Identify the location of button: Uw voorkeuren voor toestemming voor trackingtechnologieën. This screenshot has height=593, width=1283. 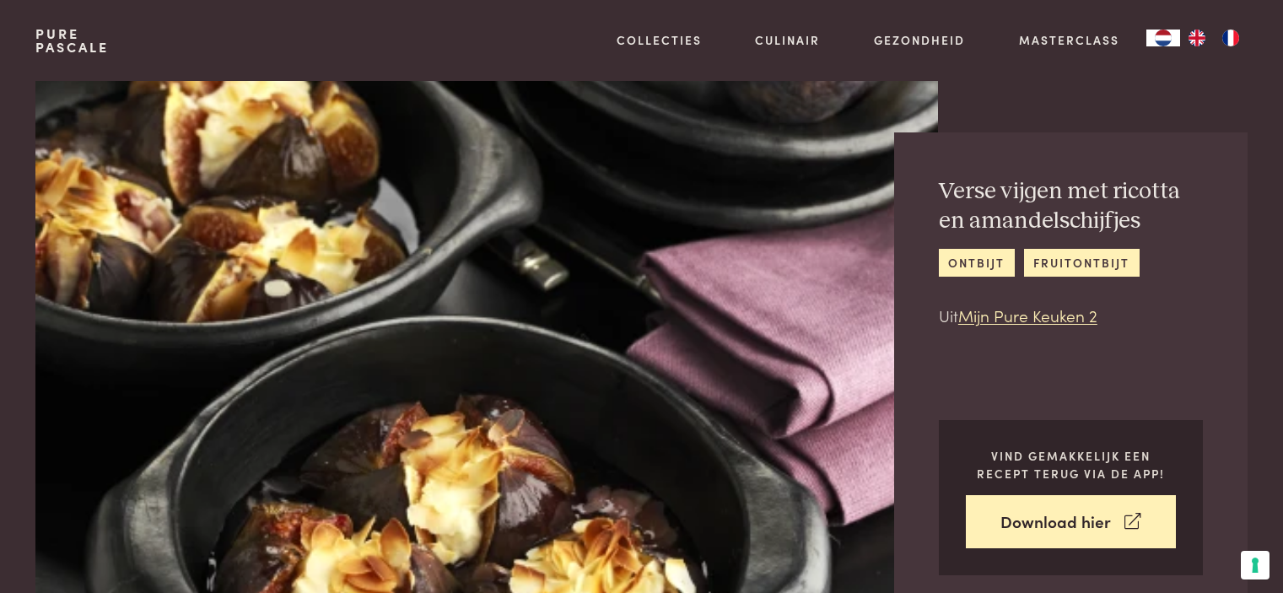
(1256, 565).